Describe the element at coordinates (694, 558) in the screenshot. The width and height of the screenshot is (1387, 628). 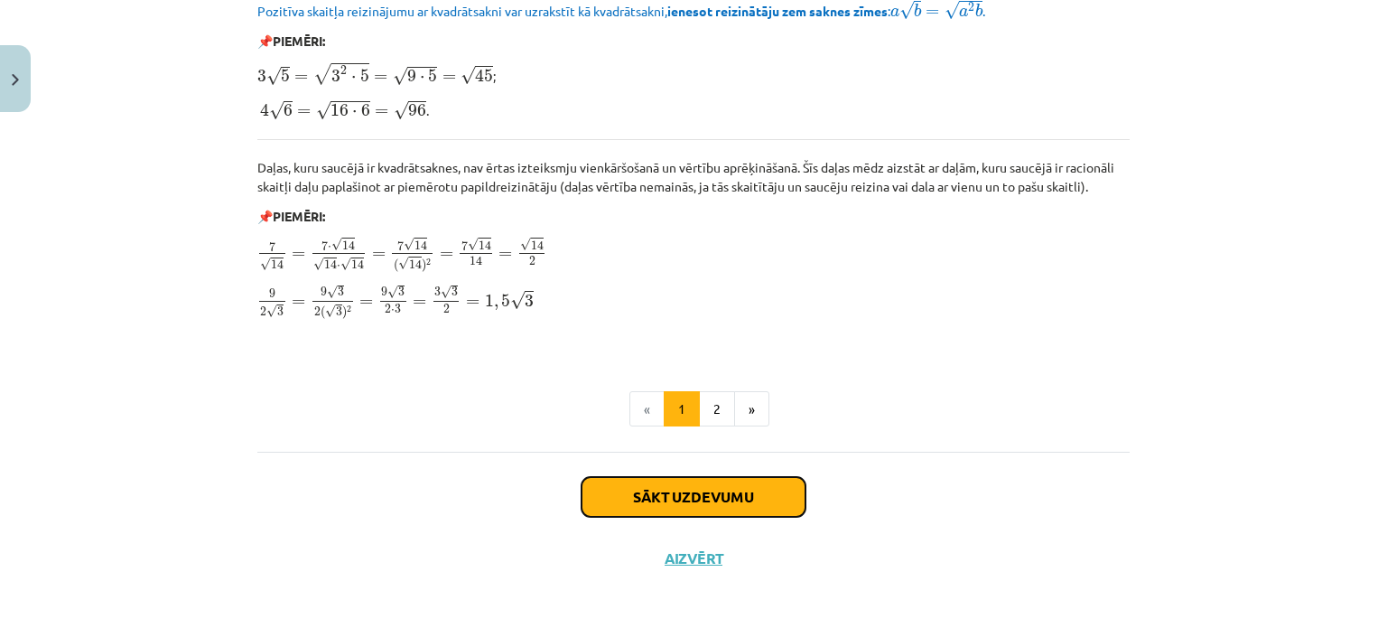
I see `button: Aizvērt` at that location.